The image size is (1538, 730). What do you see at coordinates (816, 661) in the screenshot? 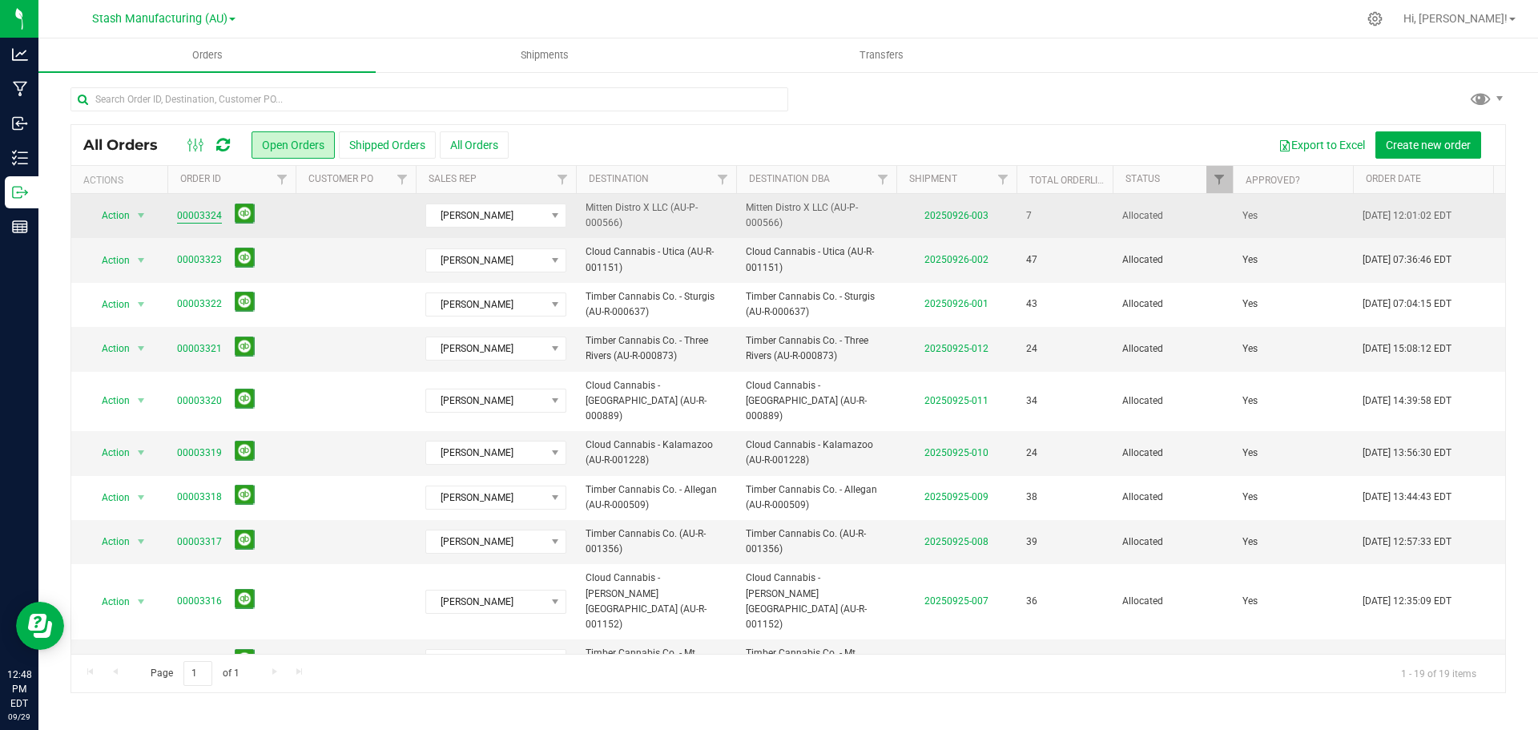
I see `span: Timber Cannabis Co. - Mt. Pleasant (AU-R-001082)` at bounding box center [816, 661].